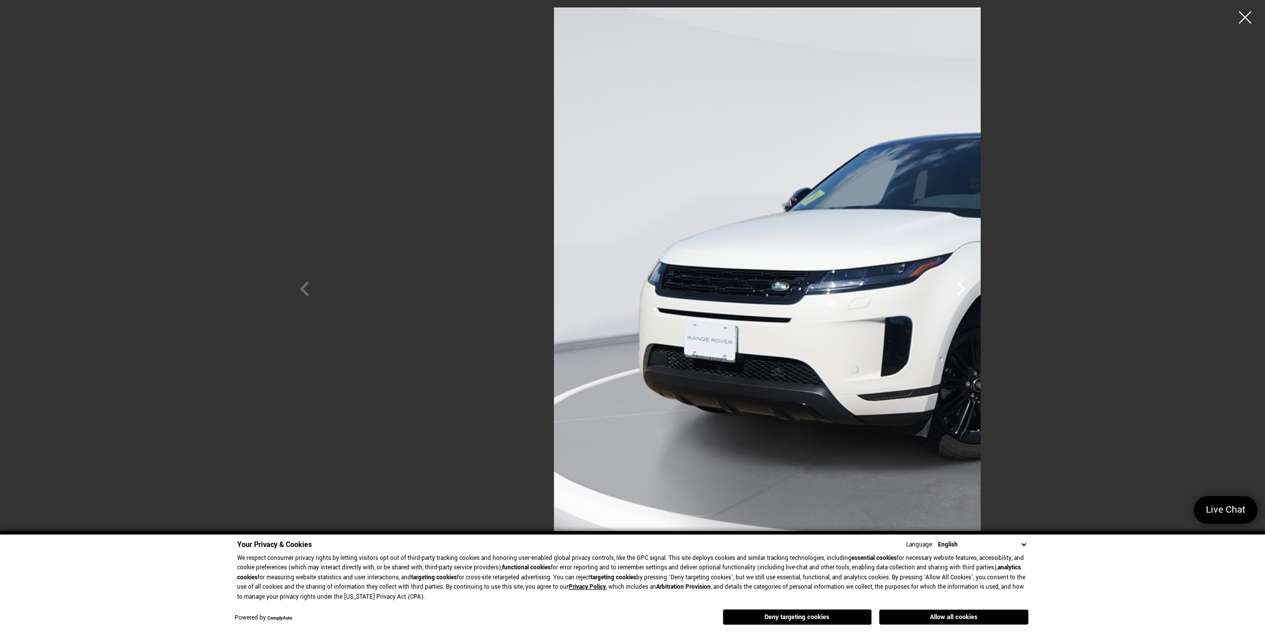 The width and height of the screenshot is (1265, 632). Describe the element at coordinates (874, 558) in the screenshot. I see `strong: essential cookies` at that location.